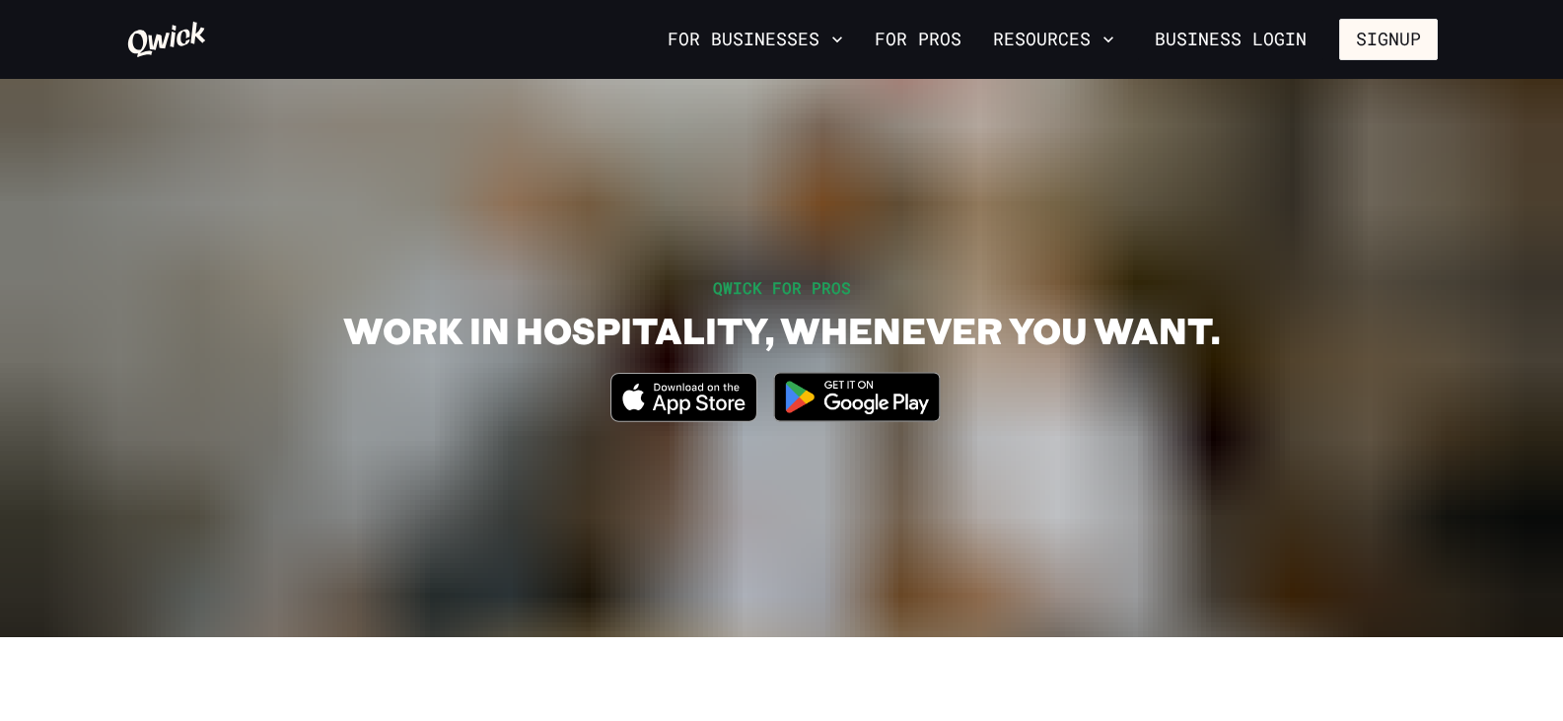 Image resolution: width=1563 pixels, height=721 pixels. Describe the element at coordinates (781, 329) in the screenshot. I see `h1: WORK IN HOSPITALITY, WHENEVER YOU WANT.` at that location.